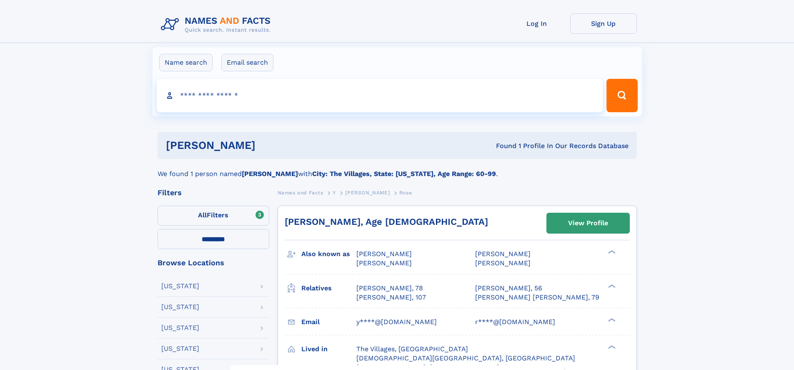 This screenshot has width=794, height=370. What do you see at coordinates (218, 25) in the screenshot?
I see `img: Logo Names and Facts` at bounding box center [218, 25].